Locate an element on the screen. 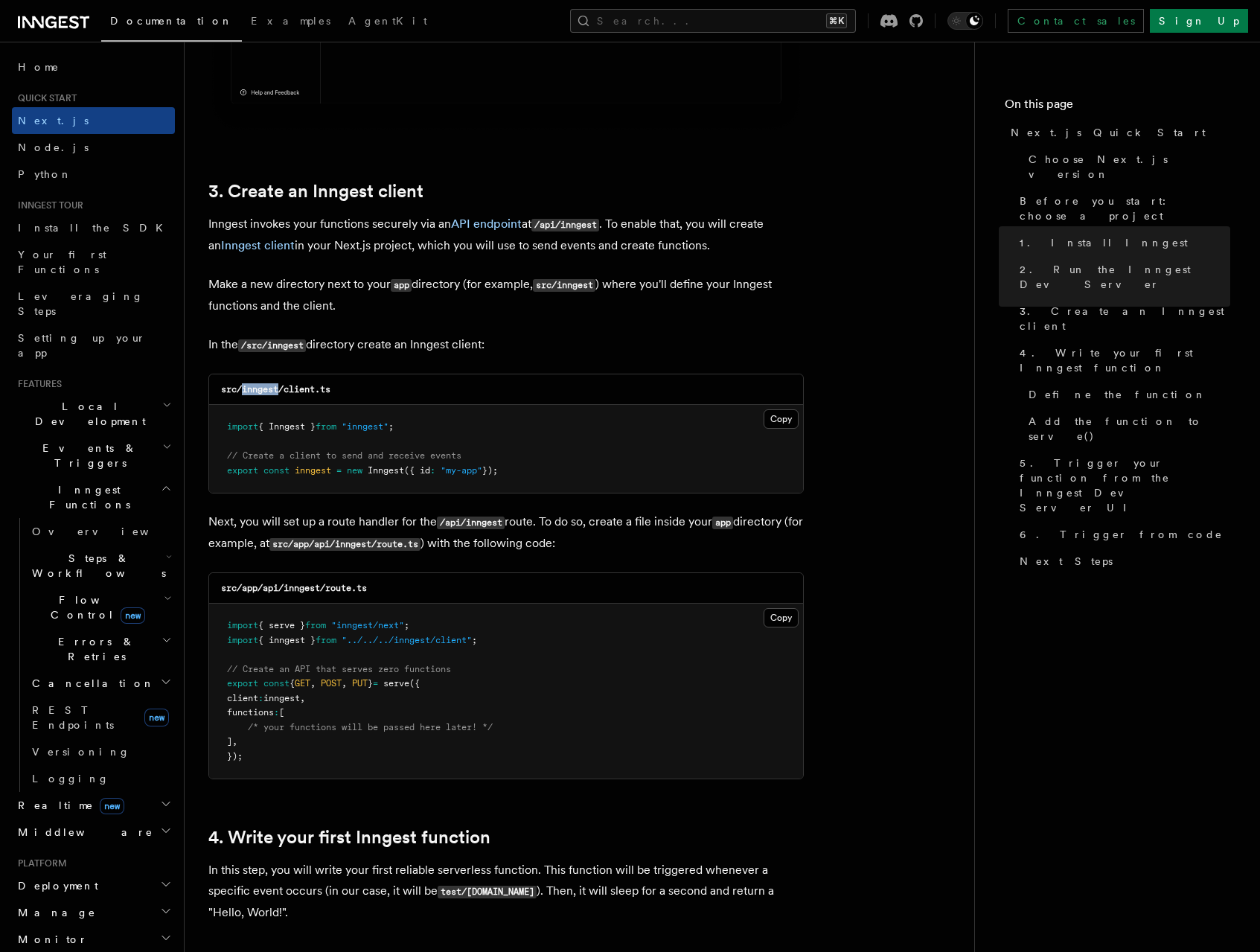 This screenshot has width=1260, height=952. a: 6. Trigger from code is located at coordinates (1122, 534).